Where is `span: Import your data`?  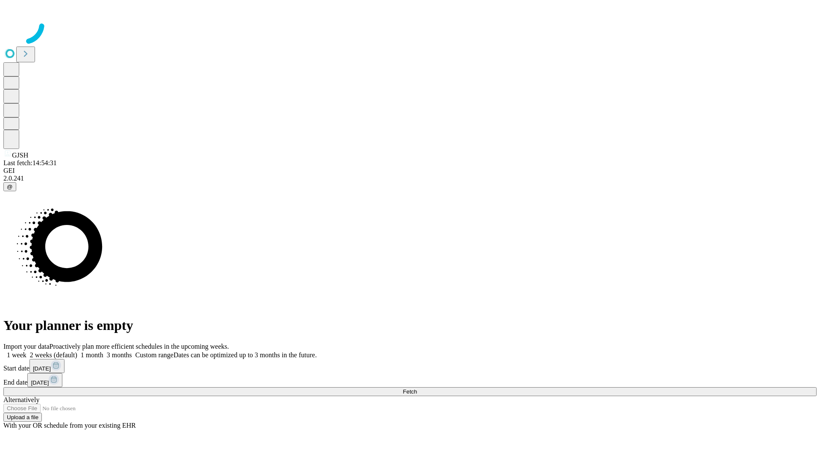
span: Import your data is located at coordinates (26, 347).